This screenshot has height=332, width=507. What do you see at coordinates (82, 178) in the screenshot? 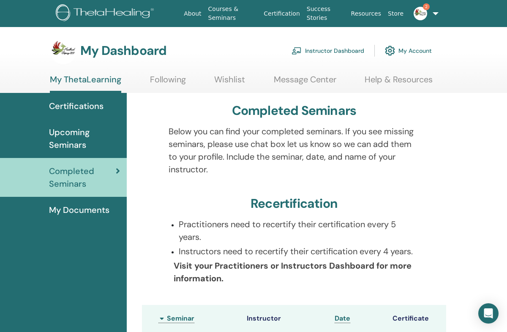
I see `span: Completed Seminars` at bounding box center [82, 178].